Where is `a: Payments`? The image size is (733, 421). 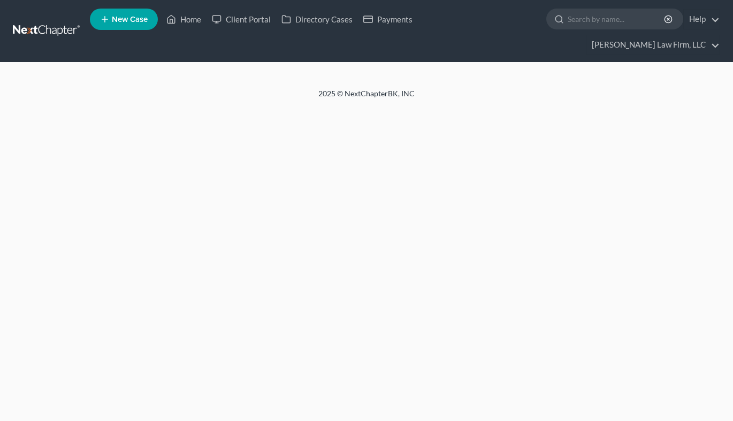
a: Payments is located at coordinates (388, 19).